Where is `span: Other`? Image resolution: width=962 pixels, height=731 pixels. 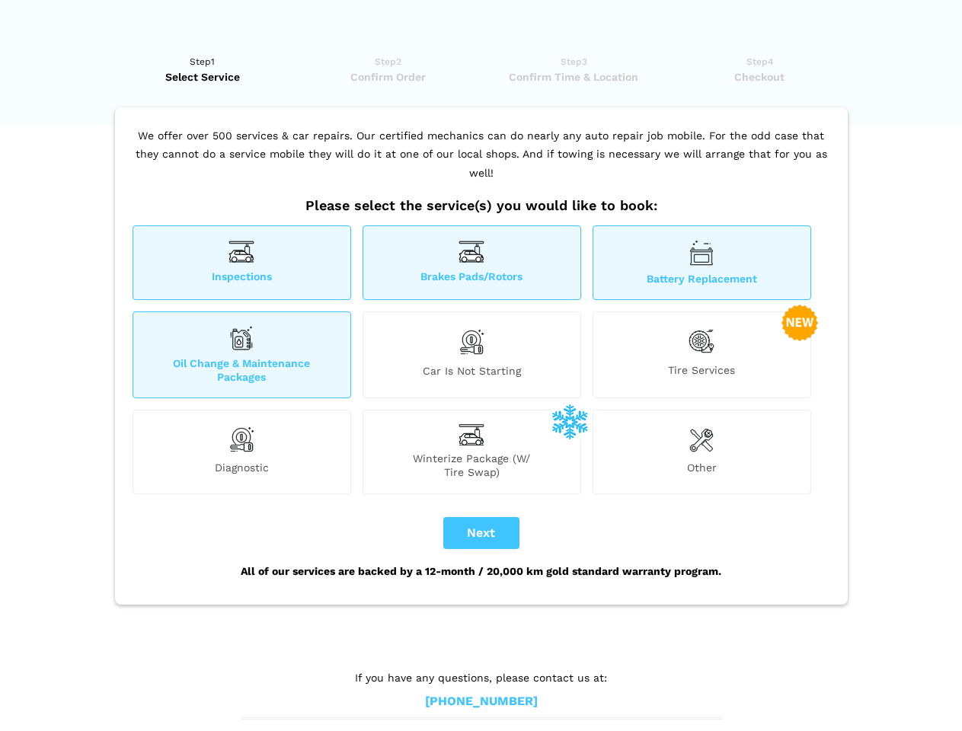 span: Other is located at coordinates (701, 470).